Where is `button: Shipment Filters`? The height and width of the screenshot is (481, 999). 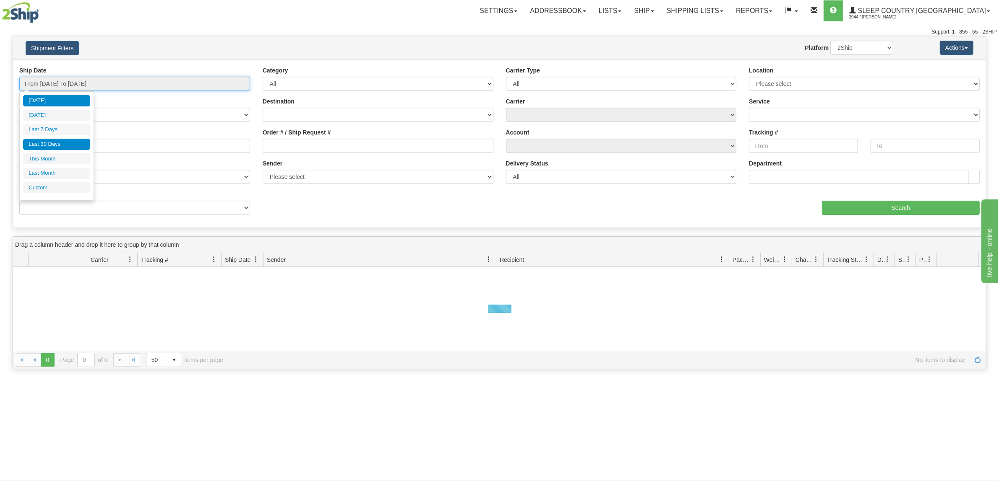 button: Shipment Filters is located at coordinates (52, 48).